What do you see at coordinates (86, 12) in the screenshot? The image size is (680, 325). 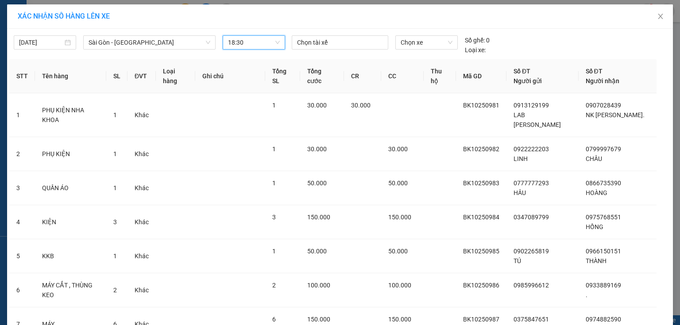 I see `span: Nhận:` at bounding box center [86, 12].